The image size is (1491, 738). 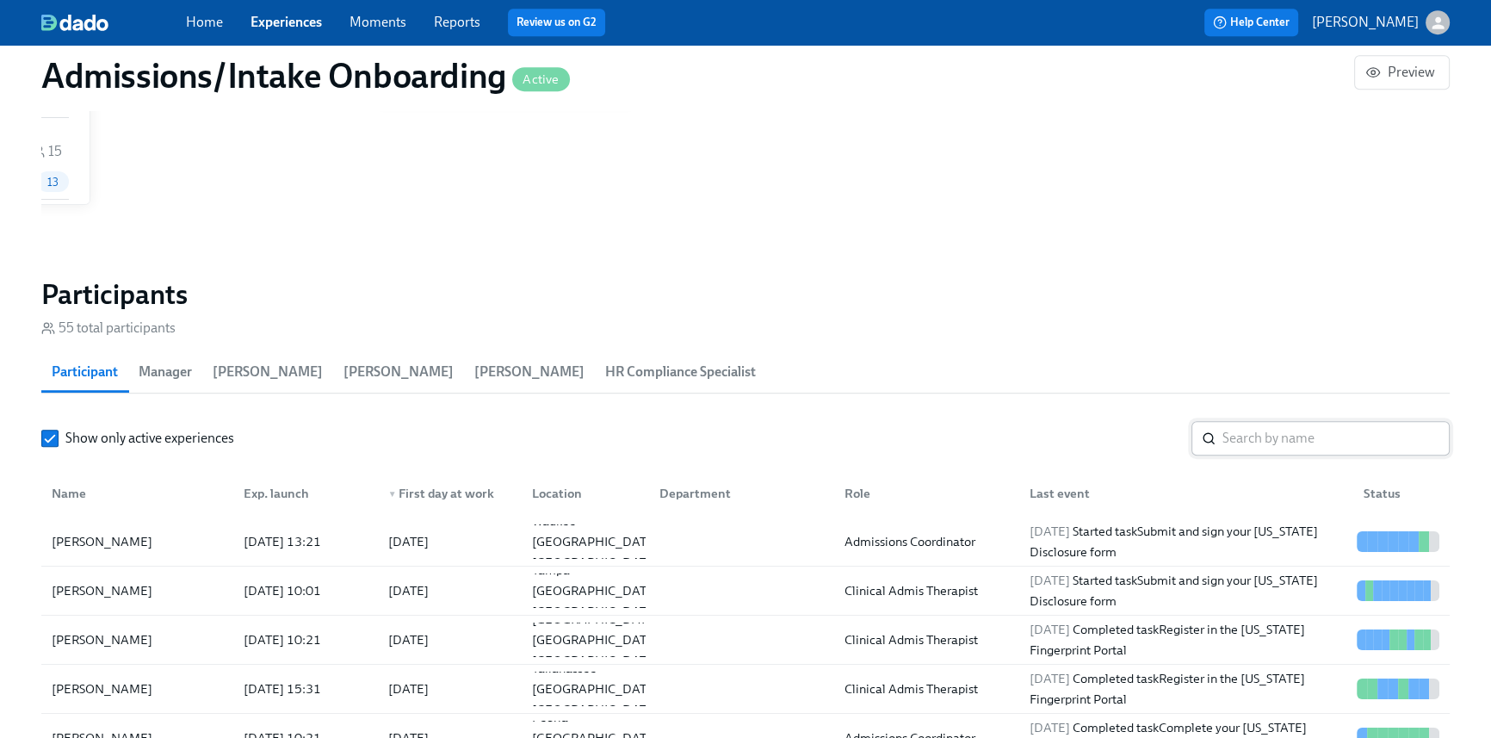 What do you see at coordinates (457, 22) in the screenshot?
I see `a: Reports` at bounding box center [457, 22].